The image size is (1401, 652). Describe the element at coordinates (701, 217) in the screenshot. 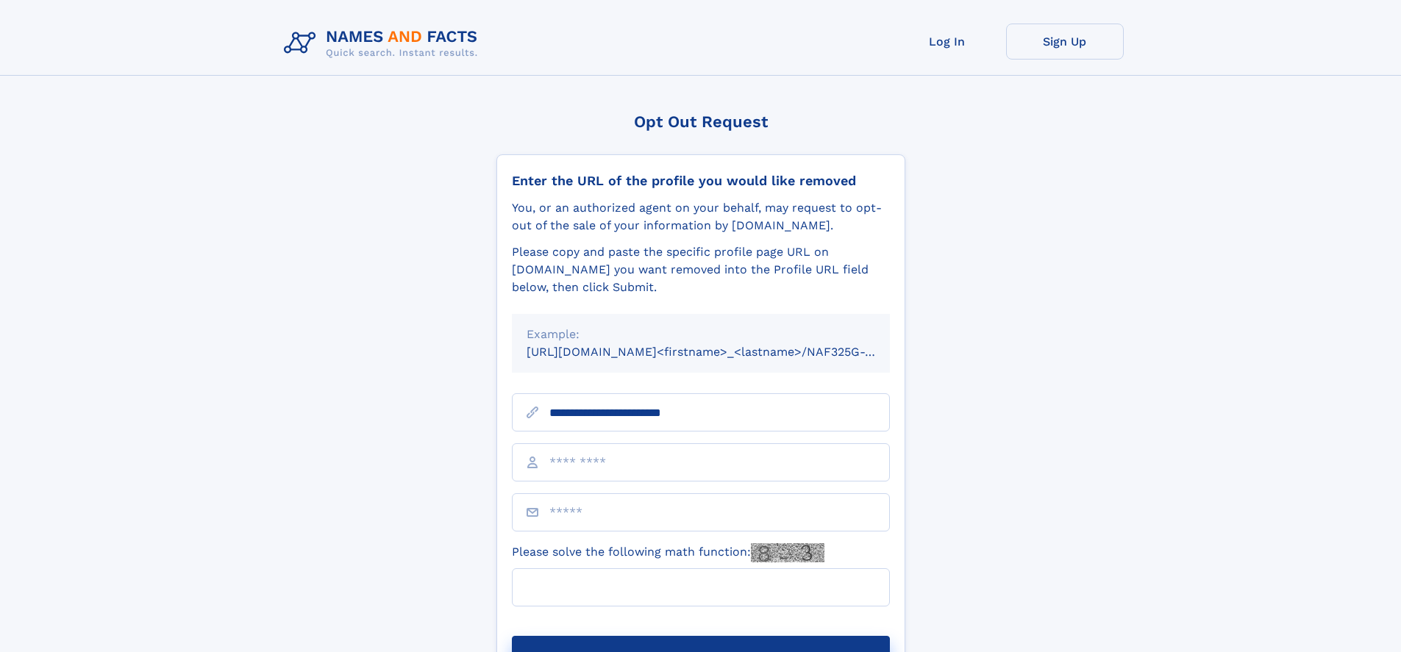

I see `div: You, or an authorized agent on your behalf, may request to opt-out of the sale of your informatio...` at that location.